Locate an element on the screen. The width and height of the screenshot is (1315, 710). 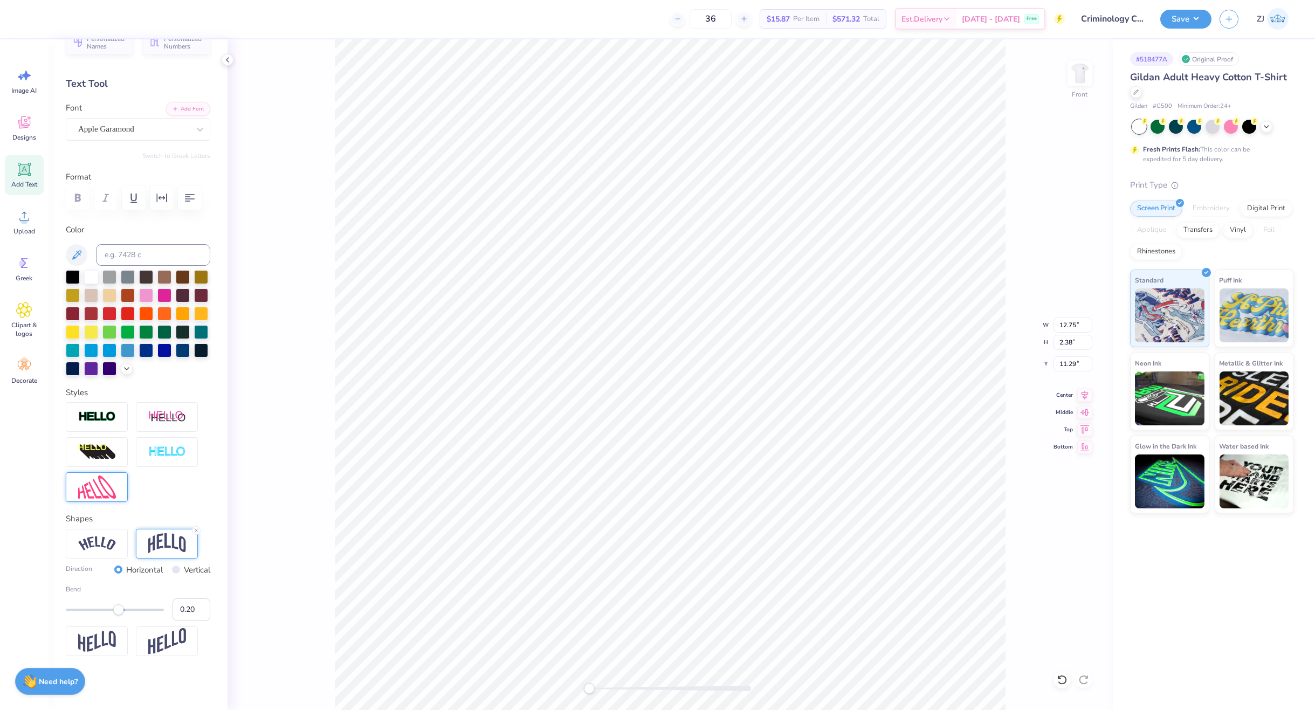
img: 3D Illusion is located at coordinates (97, 452).